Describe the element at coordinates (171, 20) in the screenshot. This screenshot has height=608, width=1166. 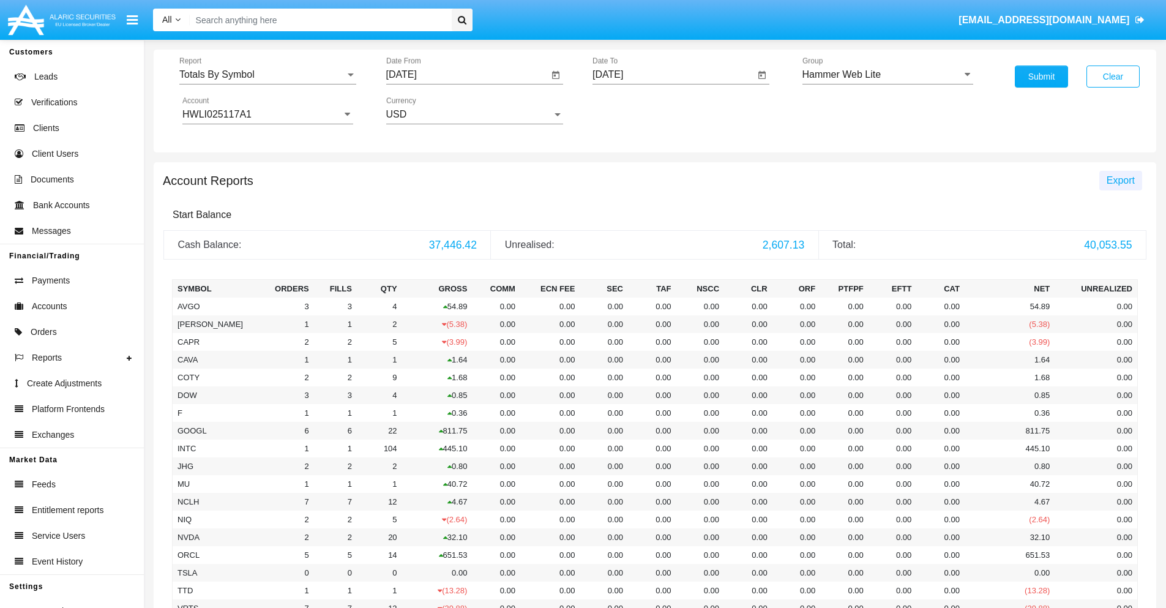
I see `a: All` at that location.